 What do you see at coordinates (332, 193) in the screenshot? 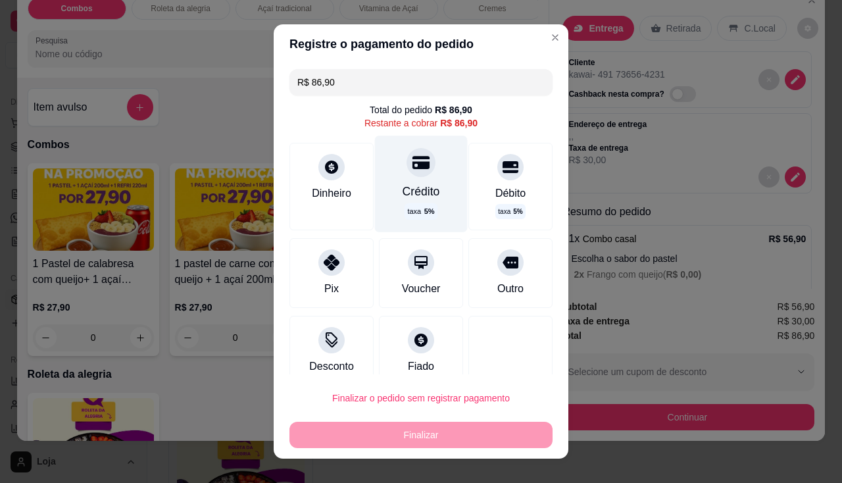
I see `div: Dinheiro` at bounding box center [332, 193].